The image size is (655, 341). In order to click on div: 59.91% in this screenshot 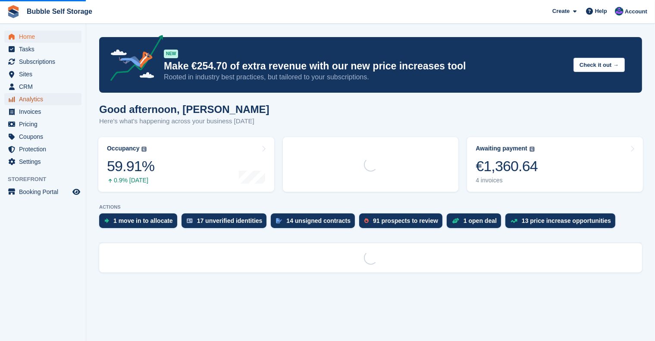, I will do `click(131, 166)`.